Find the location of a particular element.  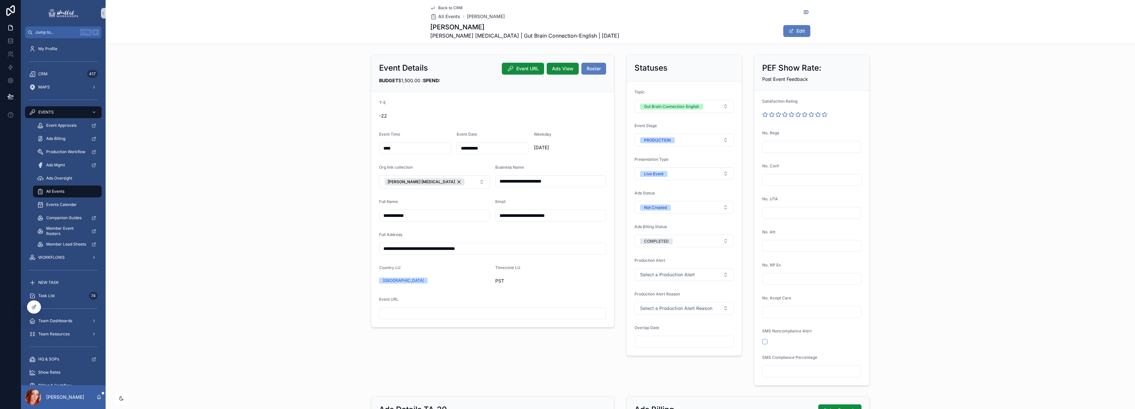

a: Ads Billing is located at coordinates (67, 139).